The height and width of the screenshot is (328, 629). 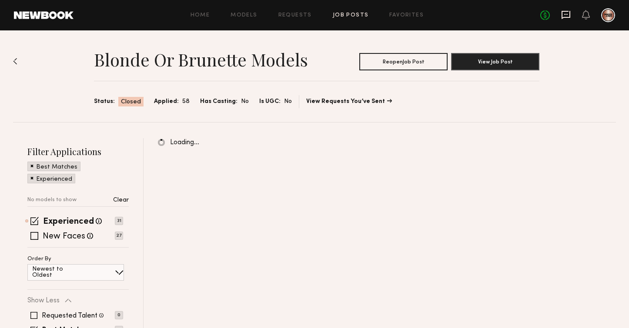 What do you see at coordinates (166, 102) in the screenshot?
I see `span: Applied:` at bounding box center [166, 102].